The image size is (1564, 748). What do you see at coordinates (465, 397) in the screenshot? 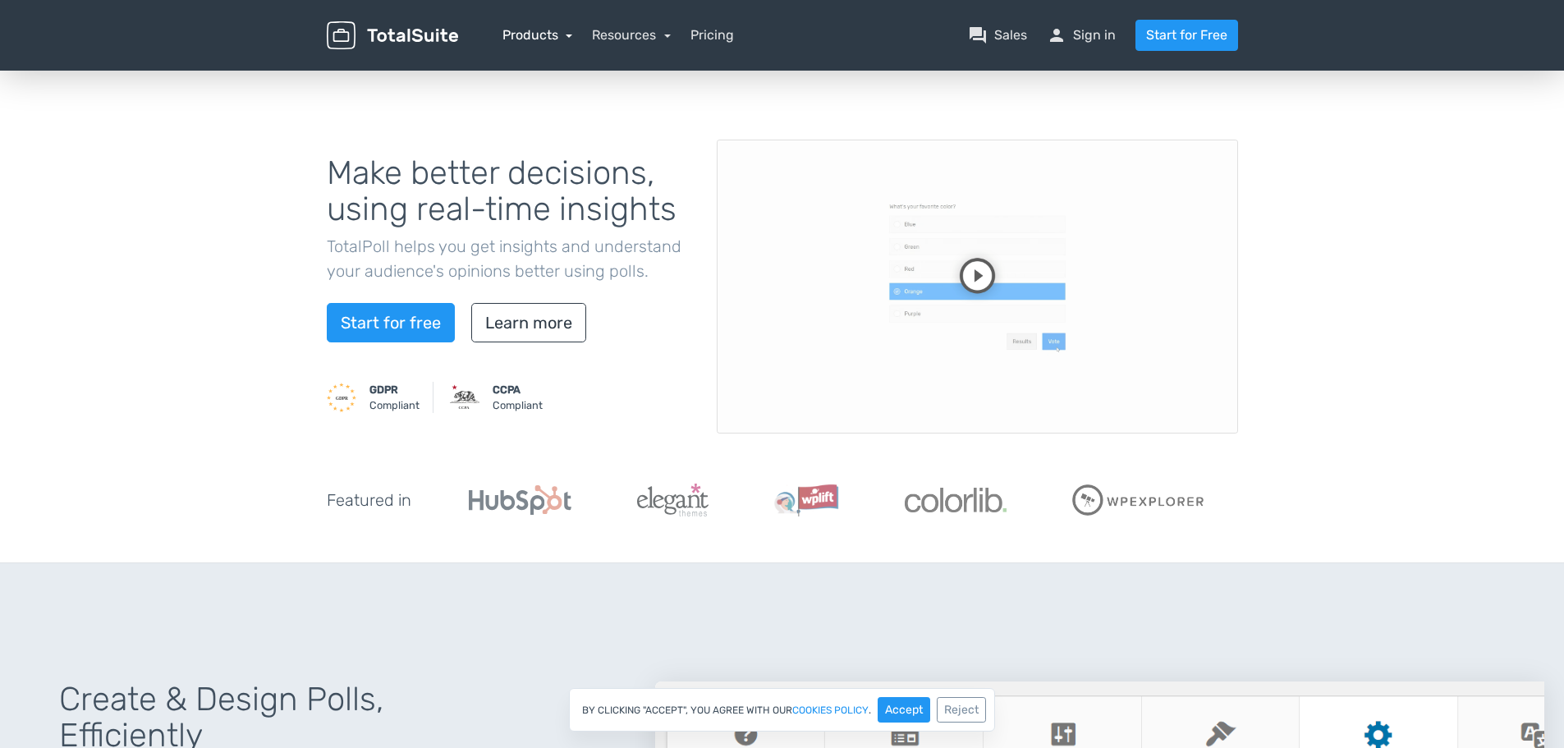
I see `img: CCPA` at bounding box center [465, 397].